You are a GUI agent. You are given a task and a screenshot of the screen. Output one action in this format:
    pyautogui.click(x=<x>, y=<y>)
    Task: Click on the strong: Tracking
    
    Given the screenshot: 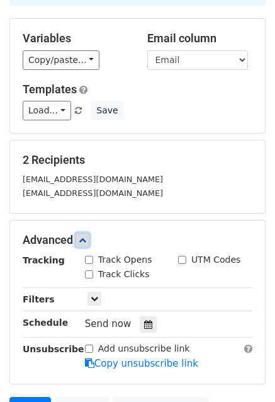 What is the action you would take?
    pyautogui.click(x=43, y=260)
    